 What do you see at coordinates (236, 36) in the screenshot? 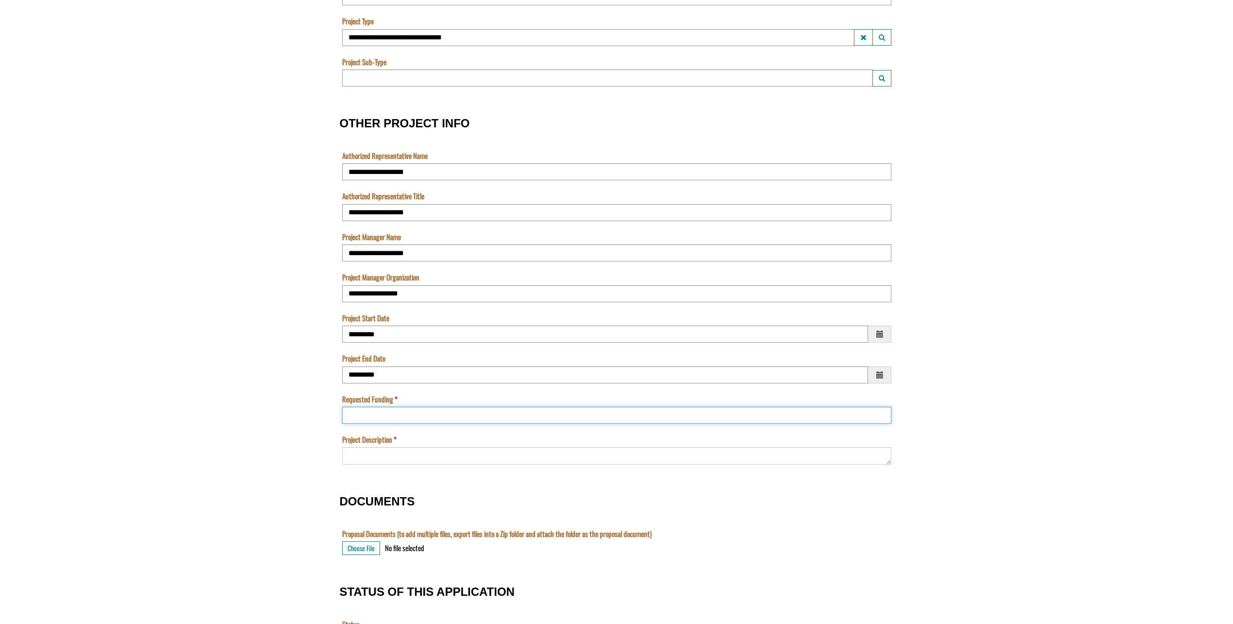
I see `textarea: Acknowledgement` at bounding box center [236, 36].